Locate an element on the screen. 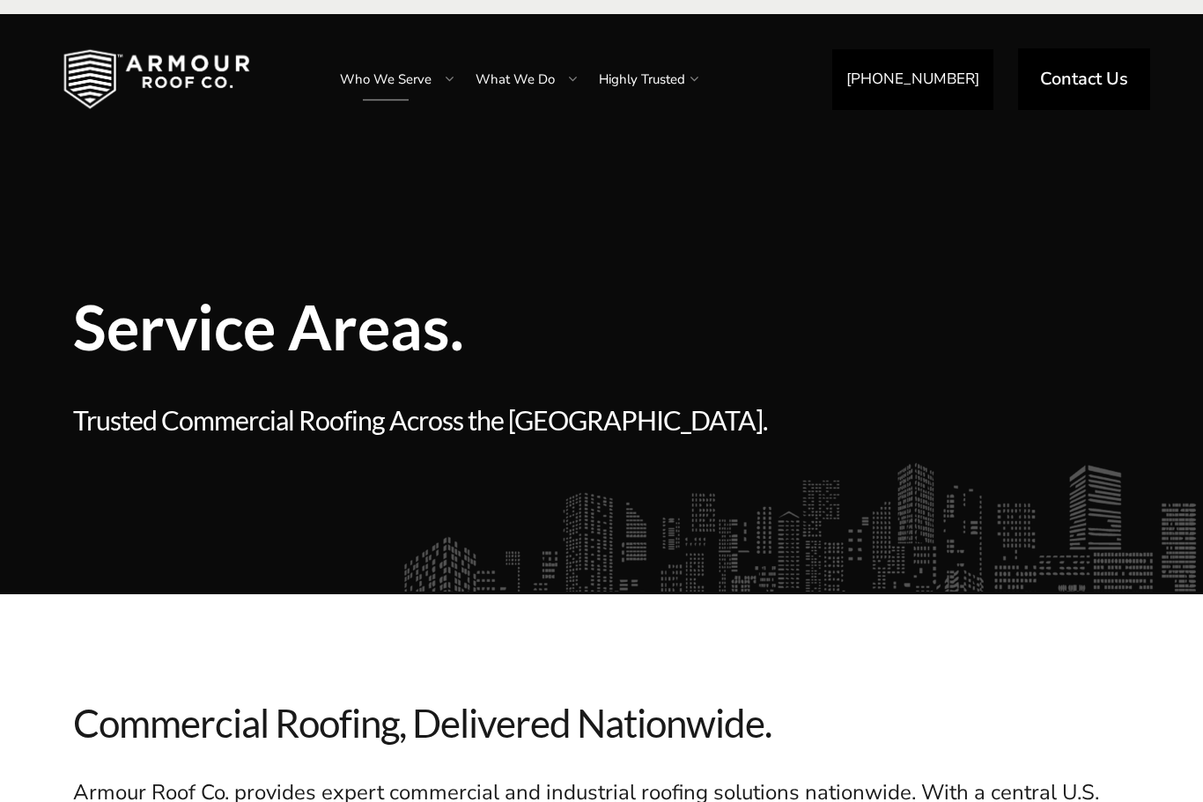  a: Highly Trusted is located at coordinates (642, 79).